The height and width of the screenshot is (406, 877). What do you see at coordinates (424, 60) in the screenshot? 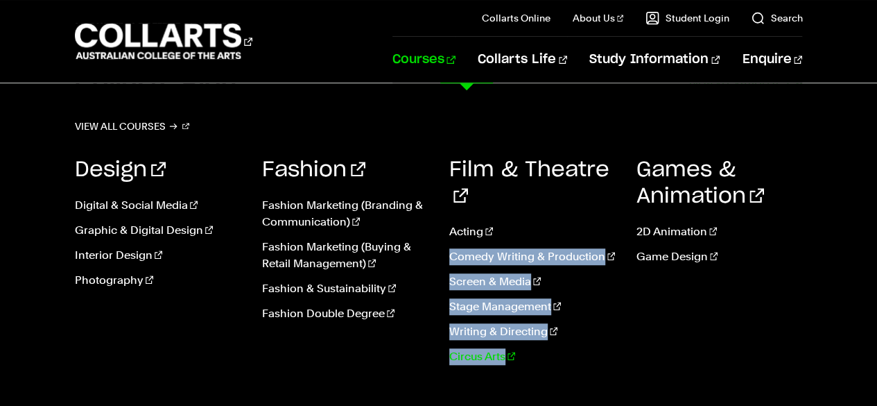
I see `a: Courses` at bounding box center [424, 60].